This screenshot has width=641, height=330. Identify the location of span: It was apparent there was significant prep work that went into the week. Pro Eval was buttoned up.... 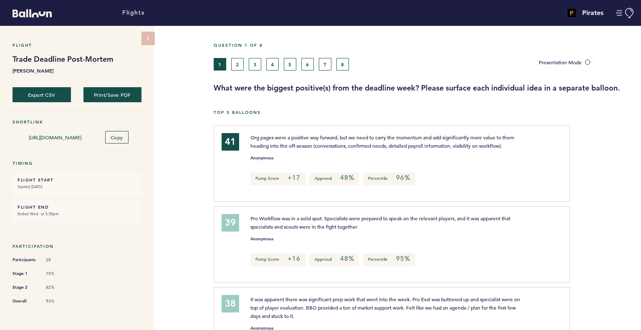
(386, 308).